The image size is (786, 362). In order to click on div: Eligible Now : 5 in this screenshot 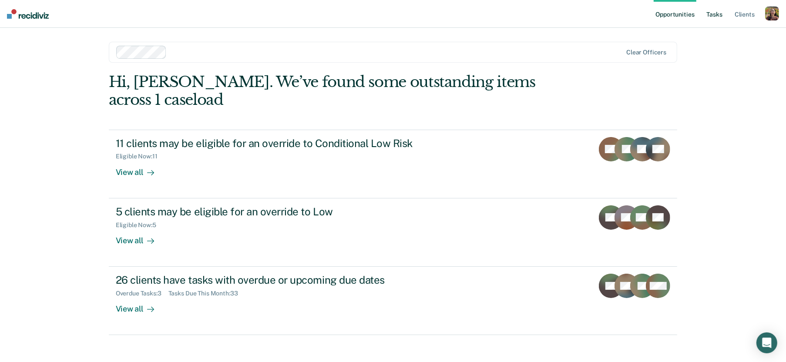, I will do `click(139, 225)`.